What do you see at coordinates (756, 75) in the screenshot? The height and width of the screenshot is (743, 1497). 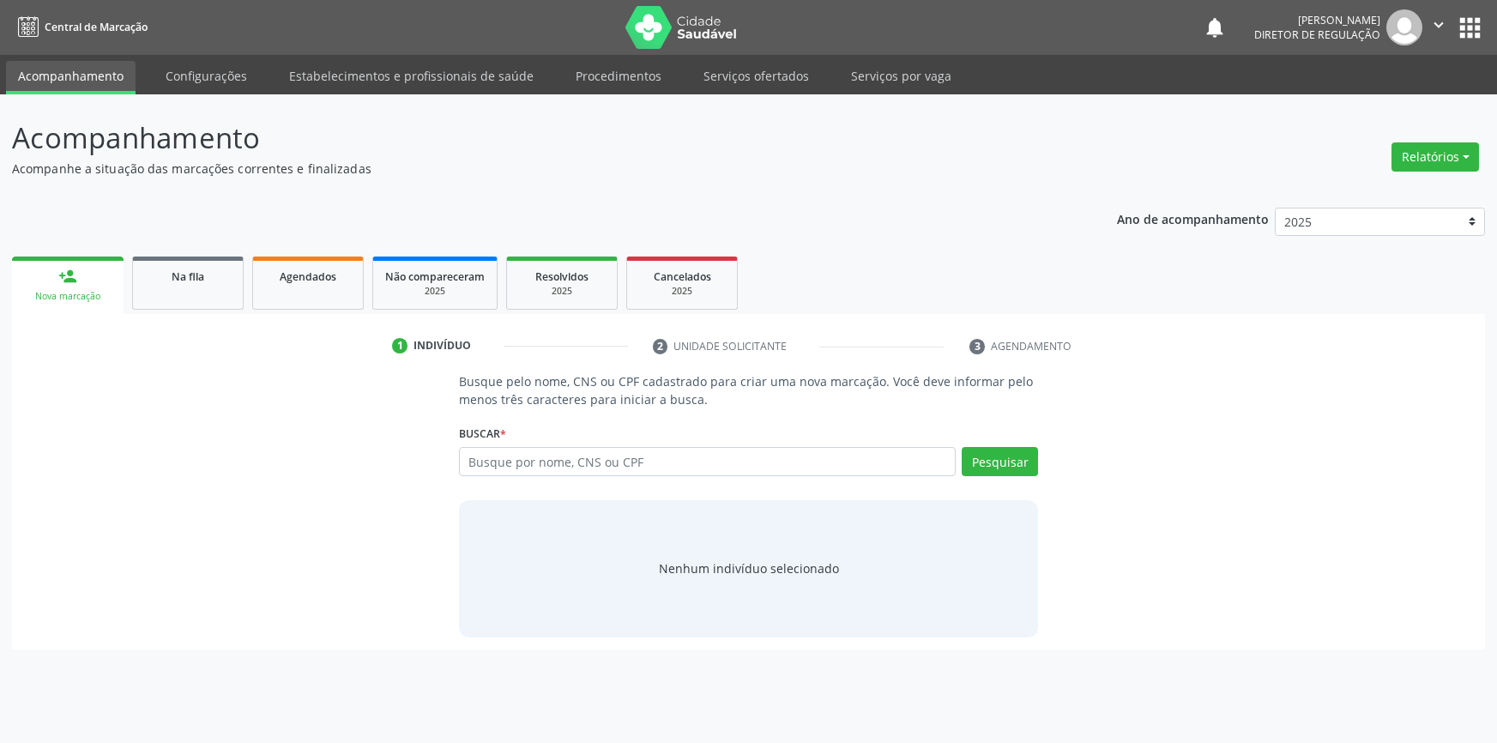 I see `a: Serviços ofertados` at bounding box center [756, 75].